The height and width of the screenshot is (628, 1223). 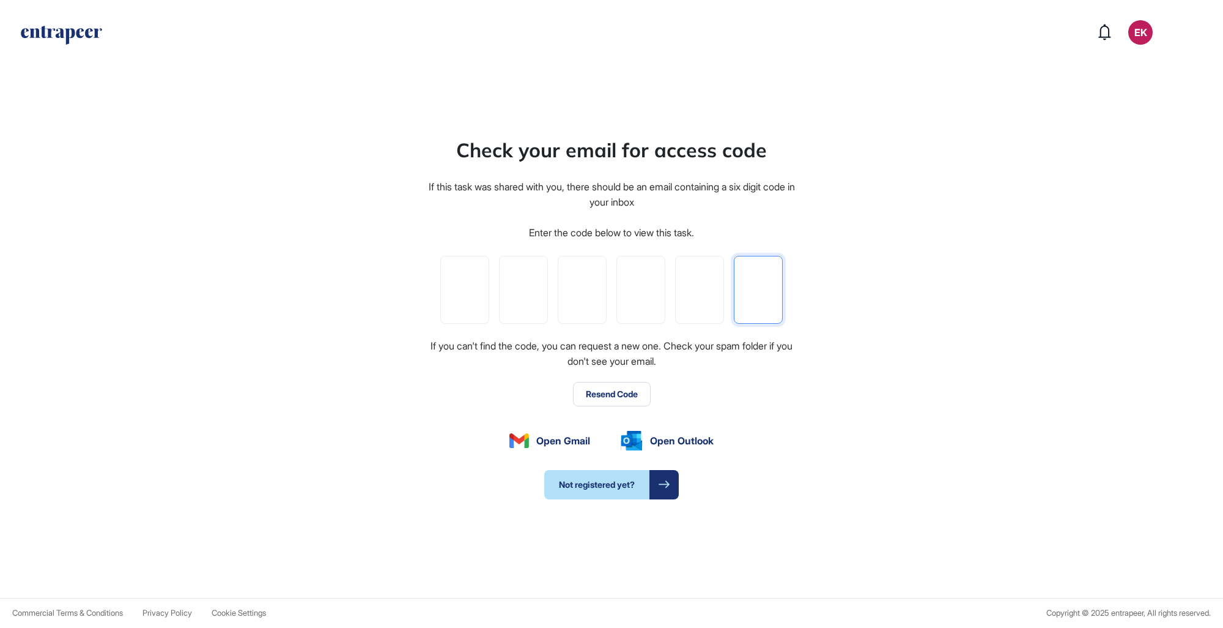 I want to click on span: Cookie Settings, so click(x=239, y=612).